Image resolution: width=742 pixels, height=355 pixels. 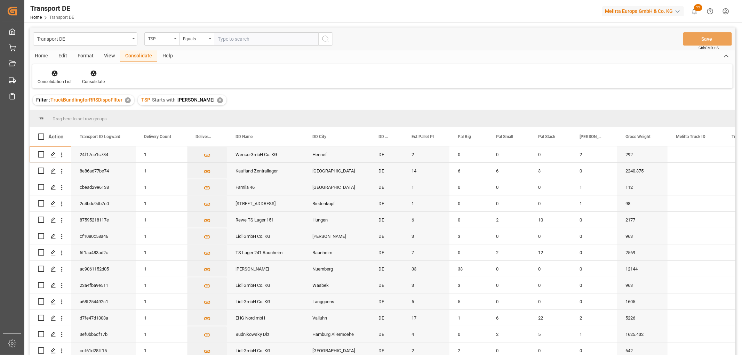 What do you see at coordinates (158, 137) in the screenshot?
I see `span: Delivery Count` at bounding box center [158, 137].